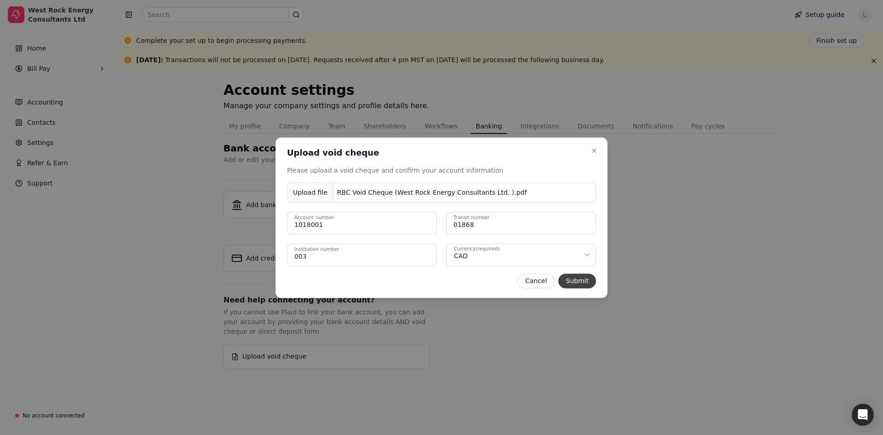 Image resolution: width=883 pixels, height=435 pixels. I want to click on button: Cancel, so click(536, 280).